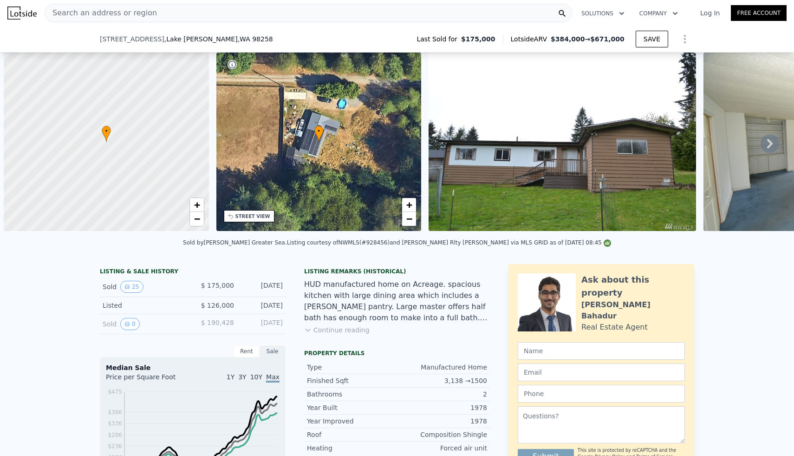 Image resolution: width=794 pixels, height=456 pixels. I want to click on button: Company, so click(659, 13).